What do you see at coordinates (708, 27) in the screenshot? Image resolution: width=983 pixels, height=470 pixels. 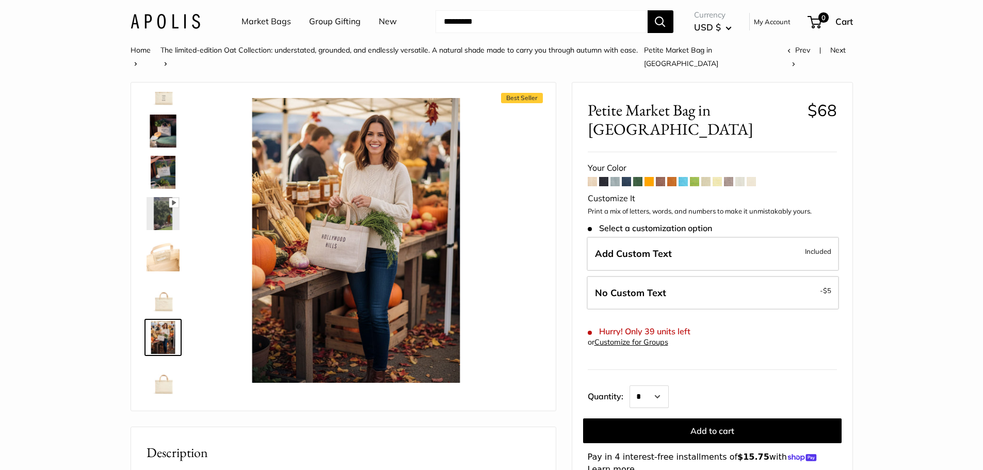 I see `span: USD $` at bounding box center [708, 27].